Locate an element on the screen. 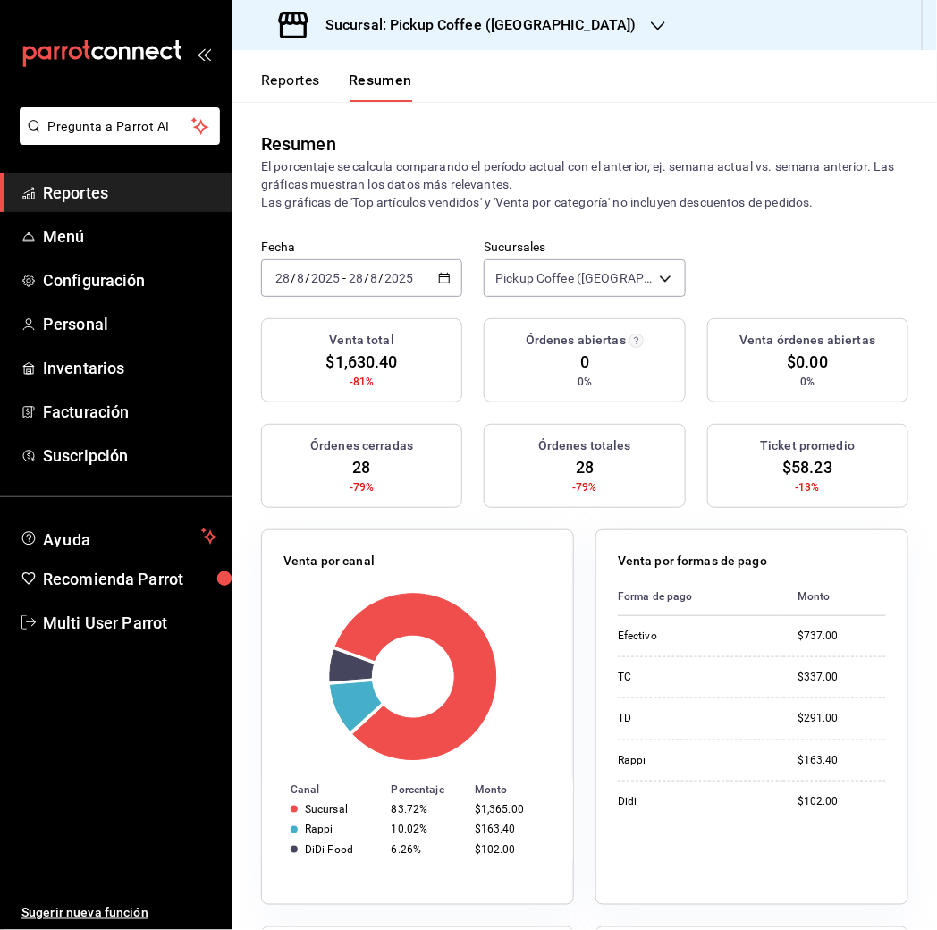 This screenshot has height=930, width=937. p: Venta por formas de pago is located at coordinates (692, 561).